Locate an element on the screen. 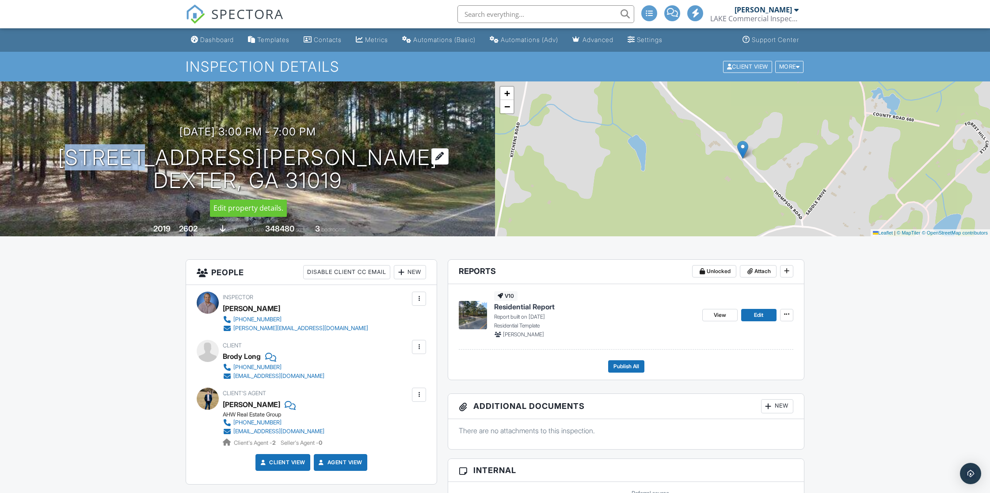 The image size is (990, 493). span: sq.ft. is located at coordinates (301, 229).